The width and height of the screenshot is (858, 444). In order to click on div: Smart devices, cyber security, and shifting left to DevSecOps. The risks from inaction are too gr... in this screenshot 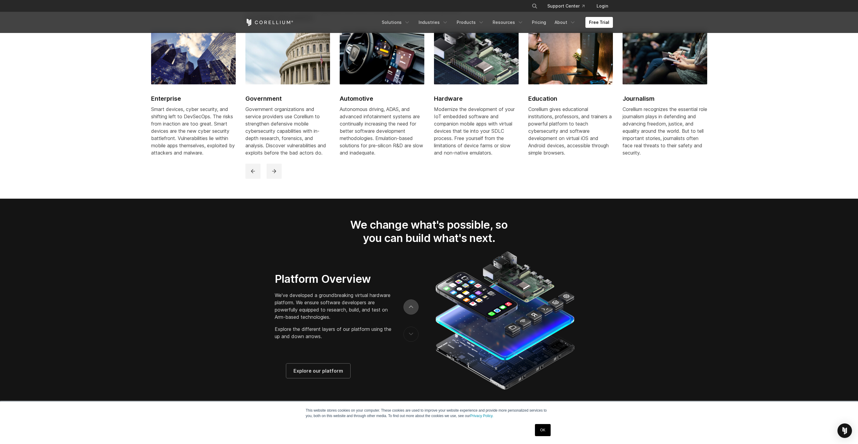, I will do `click(193, 131)`.